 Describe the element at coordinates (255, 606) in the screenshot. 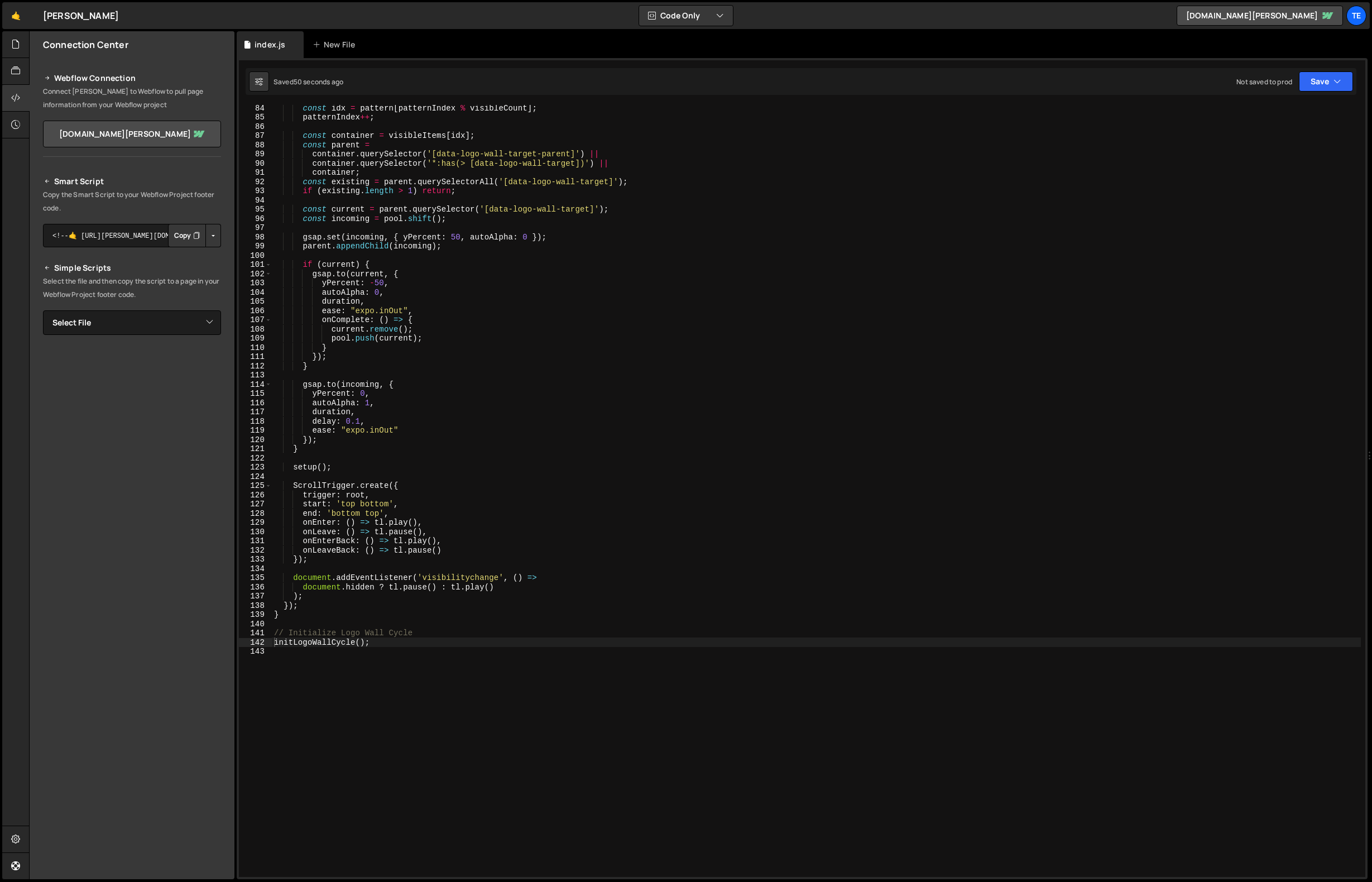

I see `div: 138` at that location.